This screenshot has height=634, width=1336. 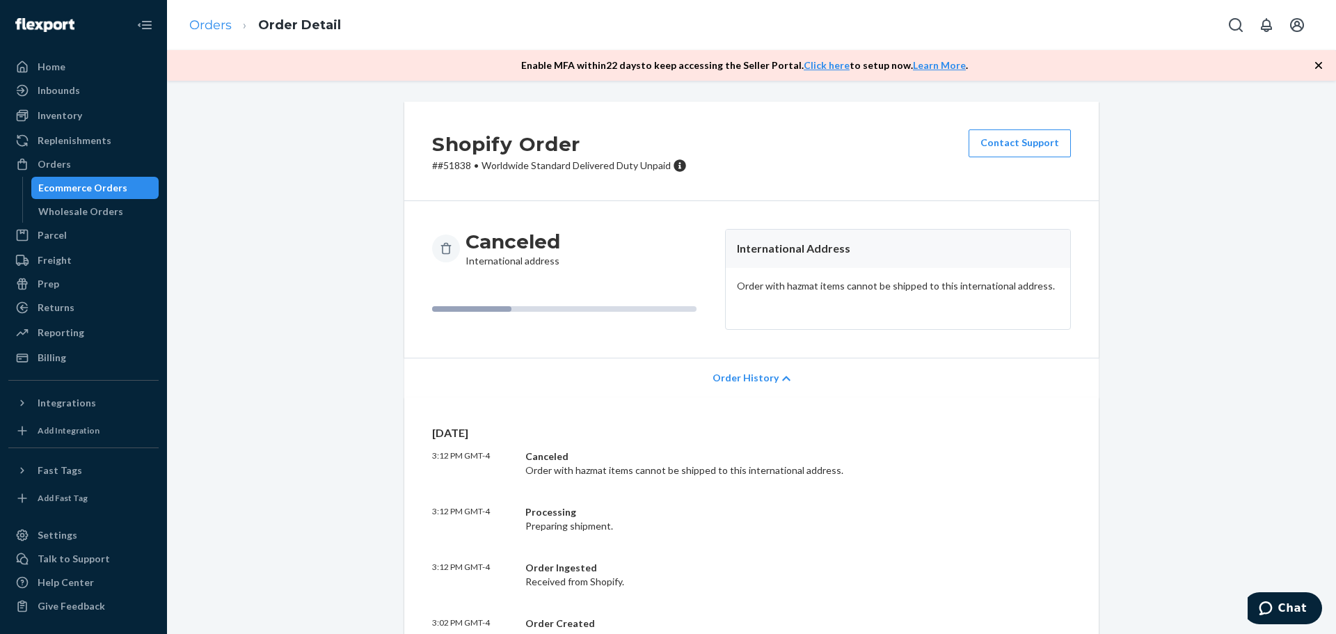 I want to click on a: Home, so click(x=83, y=67).